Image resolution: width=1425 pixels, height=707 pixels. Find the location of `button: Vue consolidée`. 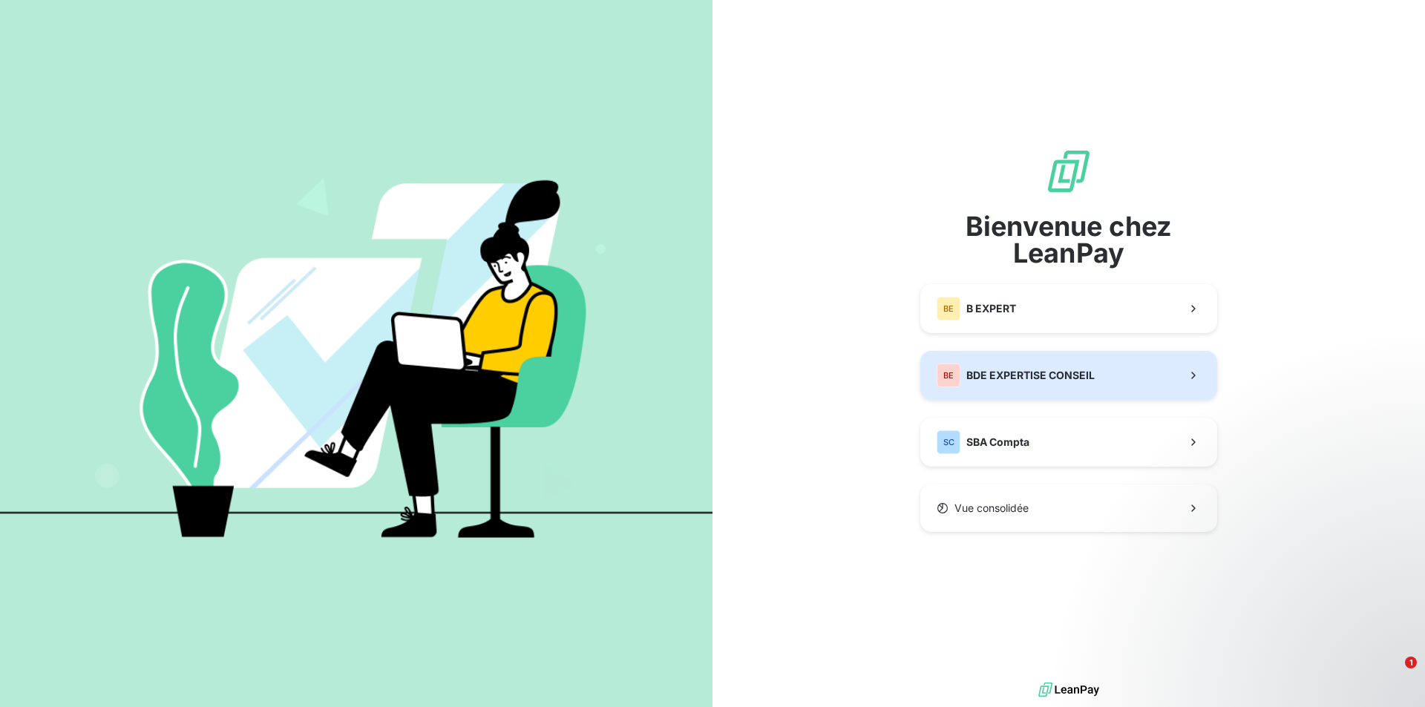

button: Vue consolidée is located at coordinates (1069, 508).